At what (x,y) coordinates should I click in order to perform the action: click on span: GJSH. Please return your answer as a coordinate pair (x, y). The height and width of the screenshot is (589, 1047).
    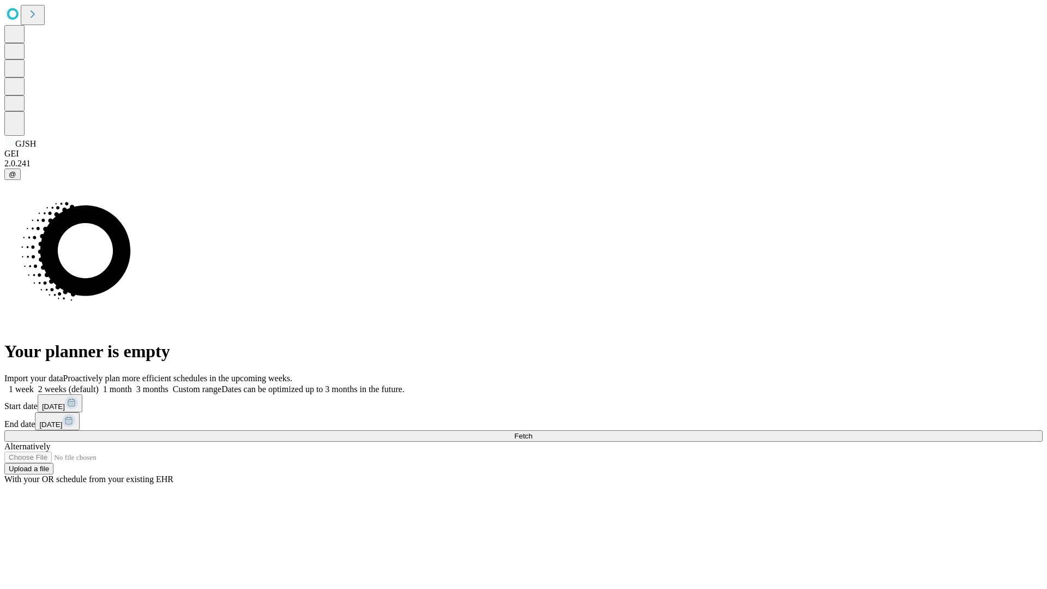
    Looking at the image, I should click on (26, 143).